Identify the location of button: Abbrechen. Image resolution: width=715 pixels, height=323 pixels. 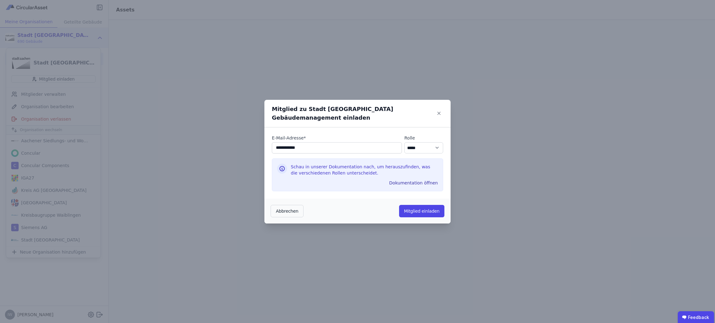
(287, 211).